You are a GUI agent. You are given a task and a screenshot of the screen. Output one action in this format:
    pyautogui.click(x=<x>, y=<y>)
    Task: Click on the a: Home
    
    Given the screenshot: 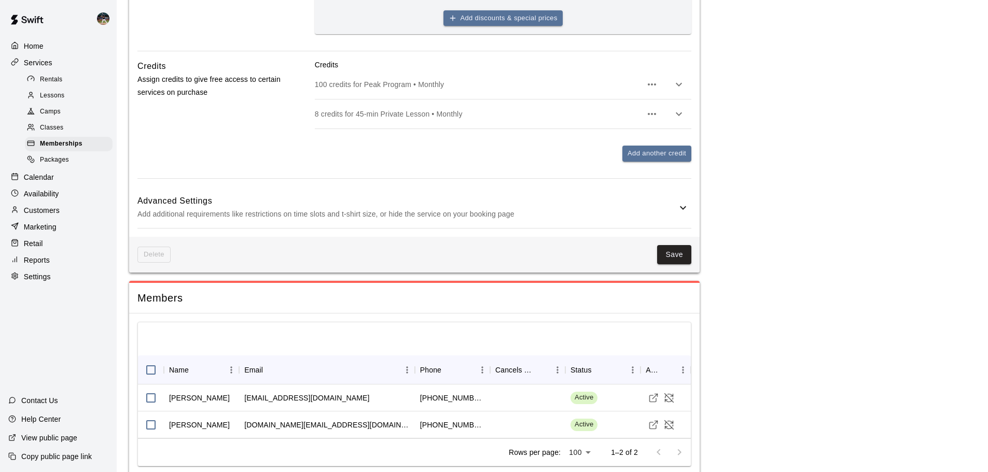 What is the action you would take?
    pyautogui.click(x=58, y=46)
    